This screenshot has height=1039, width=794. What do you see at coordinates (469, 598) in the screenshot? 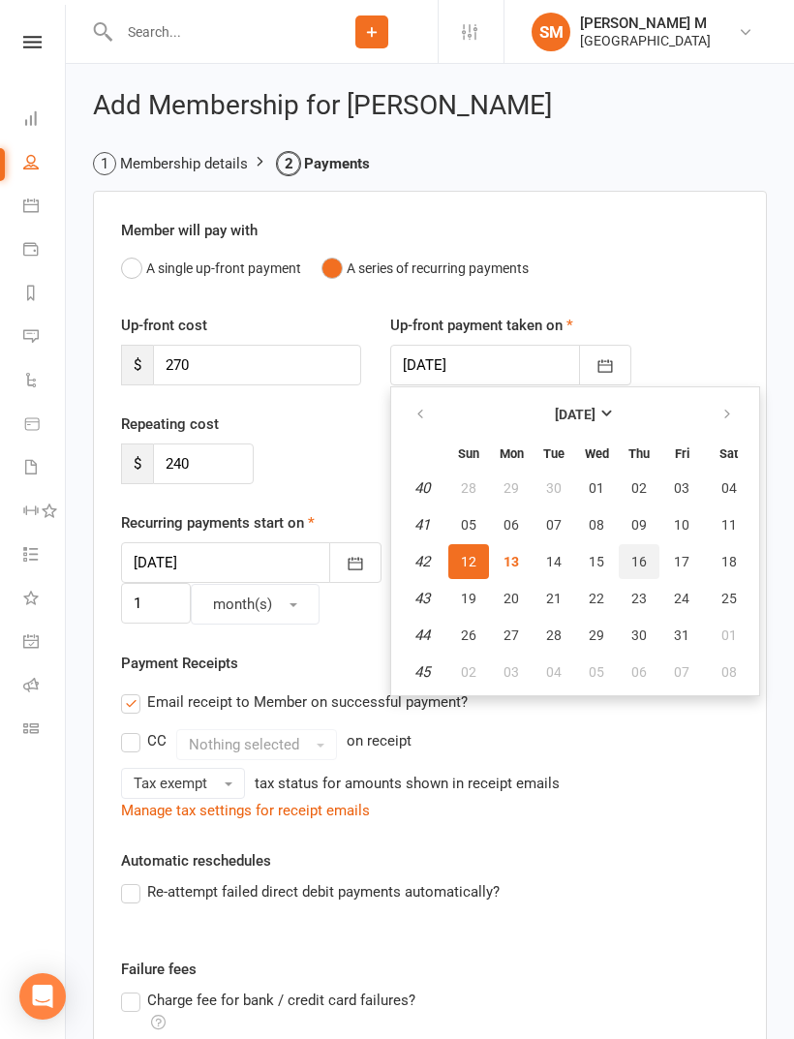
I see `button: 19` at bounding box center [469, 598].